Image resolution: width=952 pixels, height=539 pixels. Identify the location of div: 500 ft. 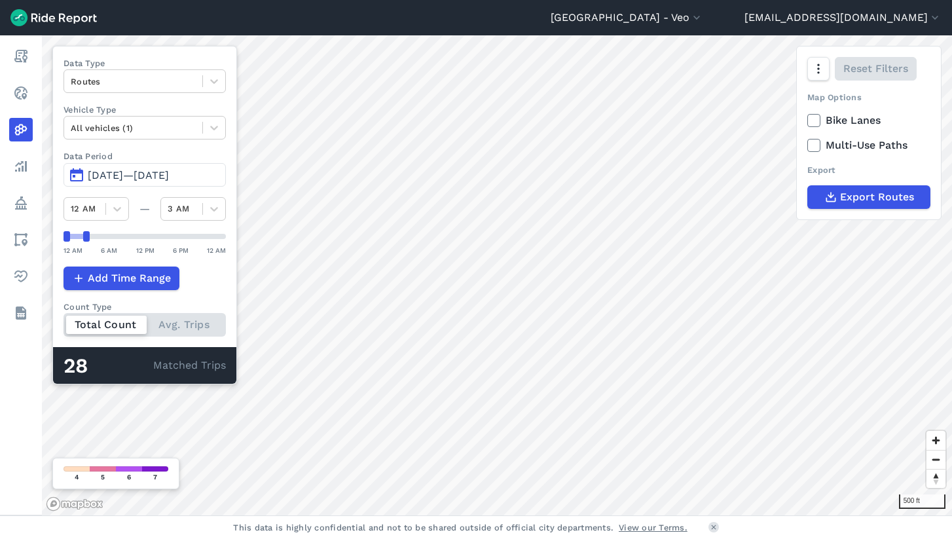
(922, 501).